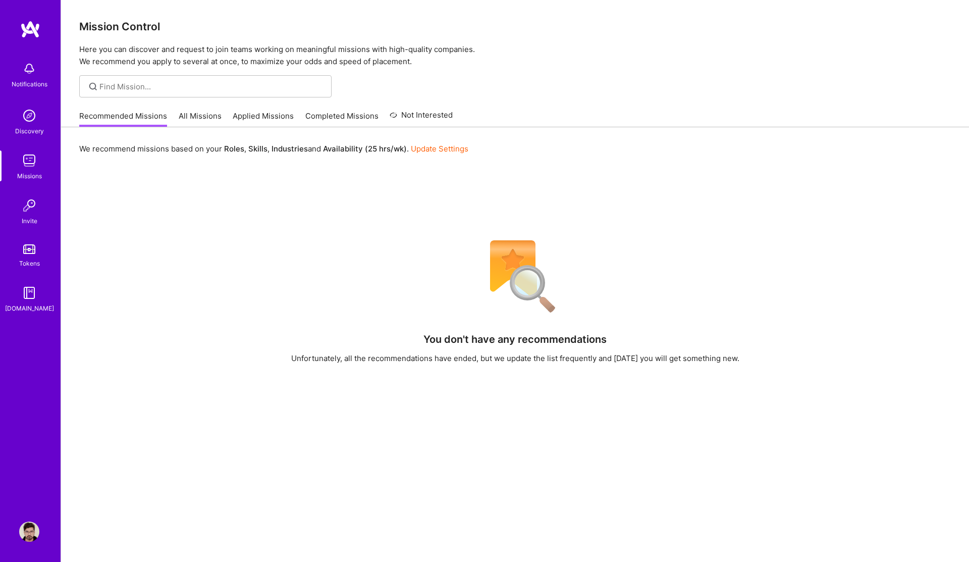 The height and width of the screenshot is (562, 969). Describe the element at coordinates (516, 277) in the screenshot. I see `img: No Results` at that location.